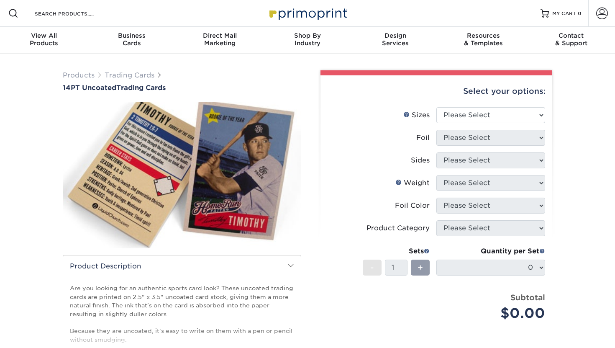 Image resolution: width=615 pixels, height=348 pixels. What do you see at coordinates (396, 251) in the screenshot?
I see `div: Sets` at bounding box center [396, 251].